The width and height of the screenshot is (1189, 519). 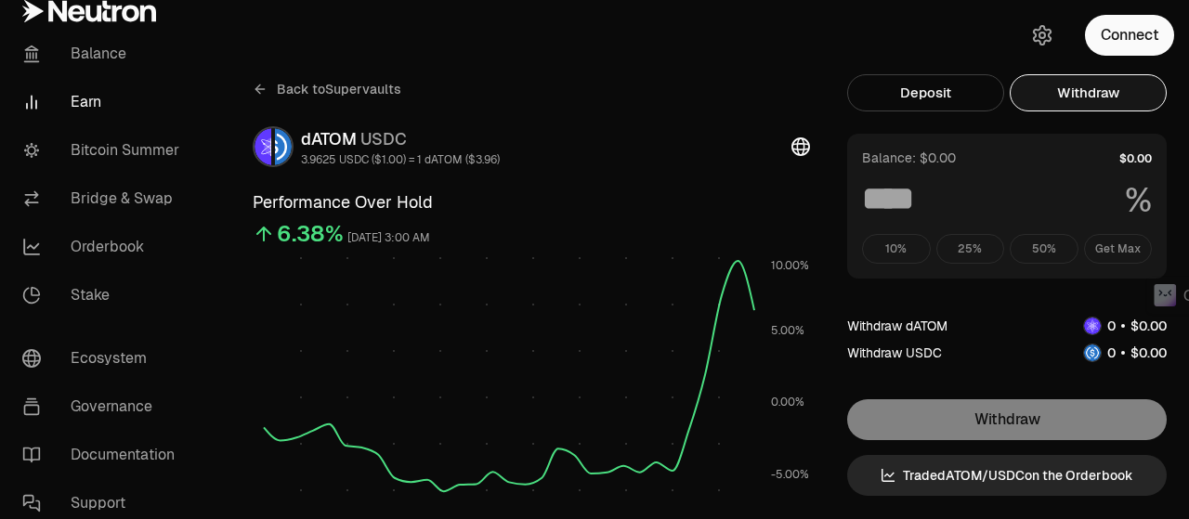 What do you see at coordinates (925, 93) in the screenshot?
I see `button: Deposit` at bounding box center [925, 93].